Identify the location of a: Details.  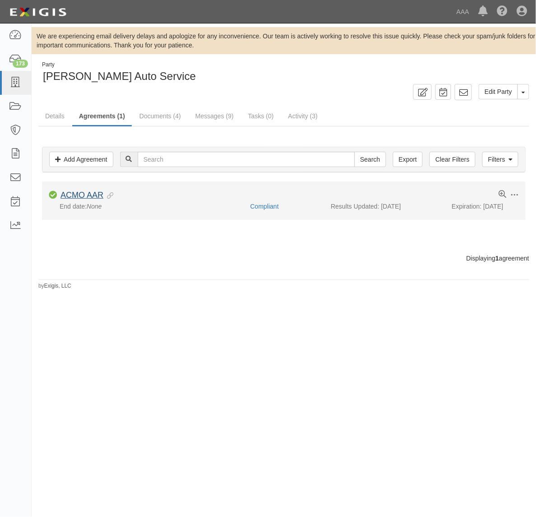
(55, 116).